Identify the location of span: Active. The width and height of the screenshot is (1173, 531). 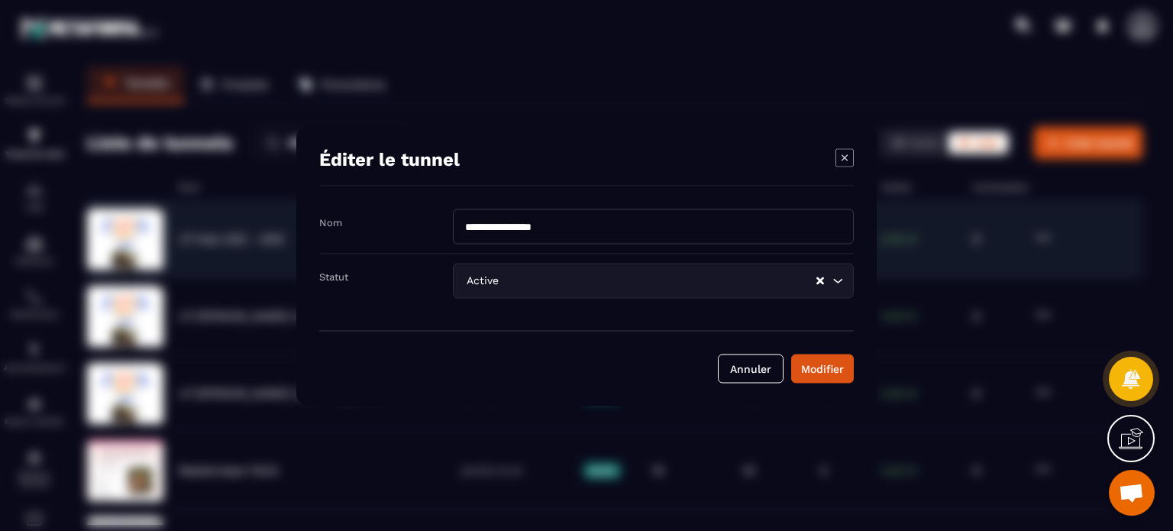
(482, 280).